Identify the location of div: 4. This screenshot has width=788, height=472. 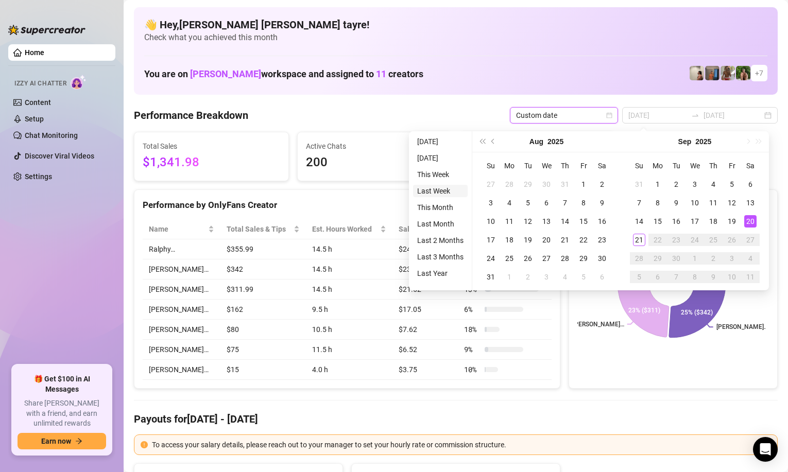
(751, 259).